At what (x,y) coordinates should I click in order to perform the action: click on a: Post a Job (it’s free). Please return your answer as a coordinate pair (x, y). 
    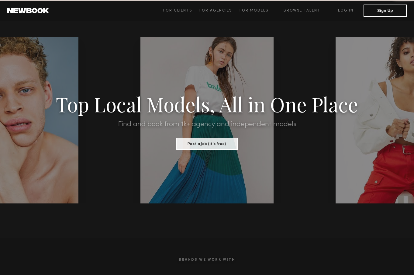
    Looking at the image, I should click on (207, 143).